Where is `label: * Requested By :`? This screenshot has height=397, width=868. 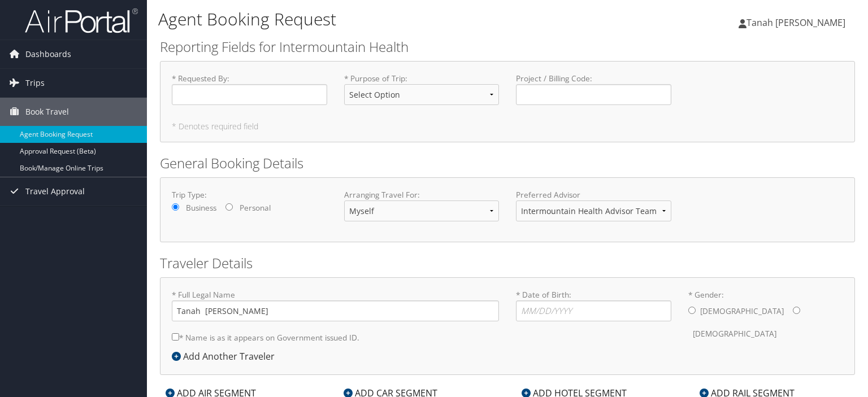 label: * Requested By : is located at coordinates (249, 89).